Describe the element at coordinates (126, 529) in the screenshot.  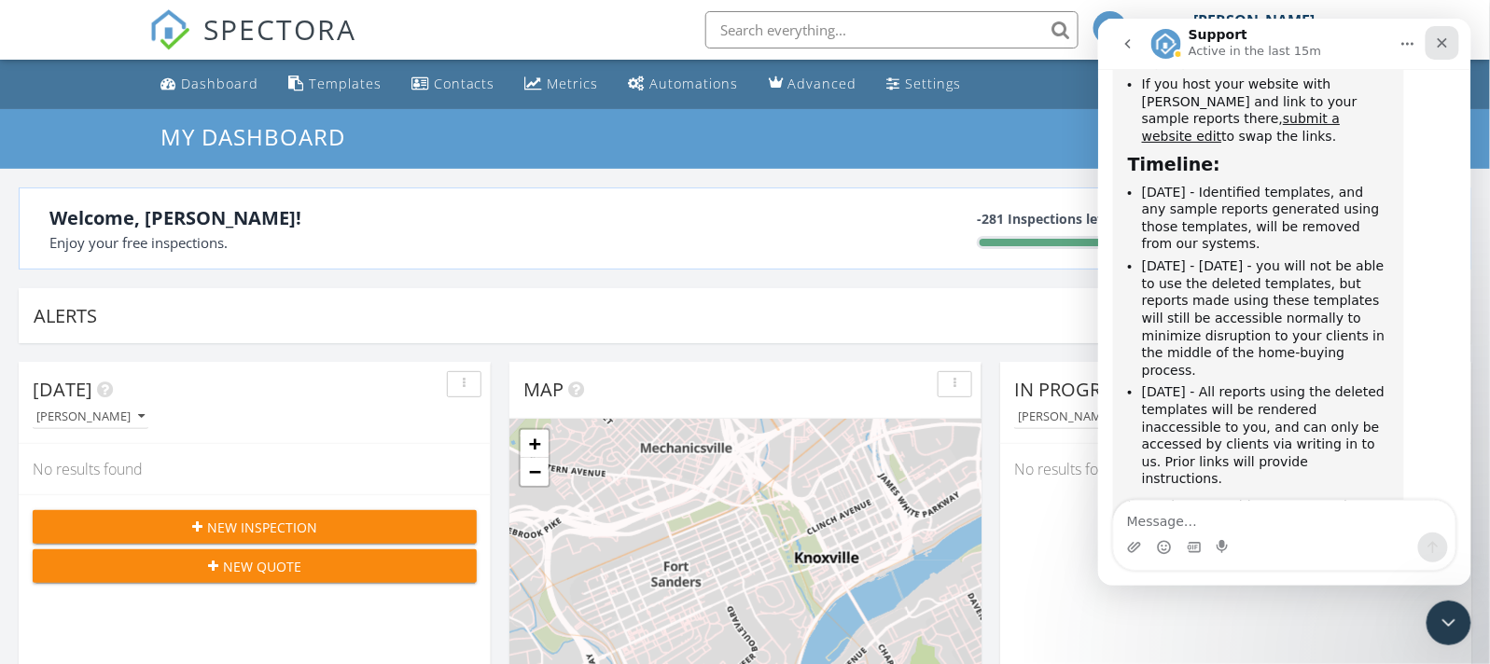
I see `button: Start recording` at that location.